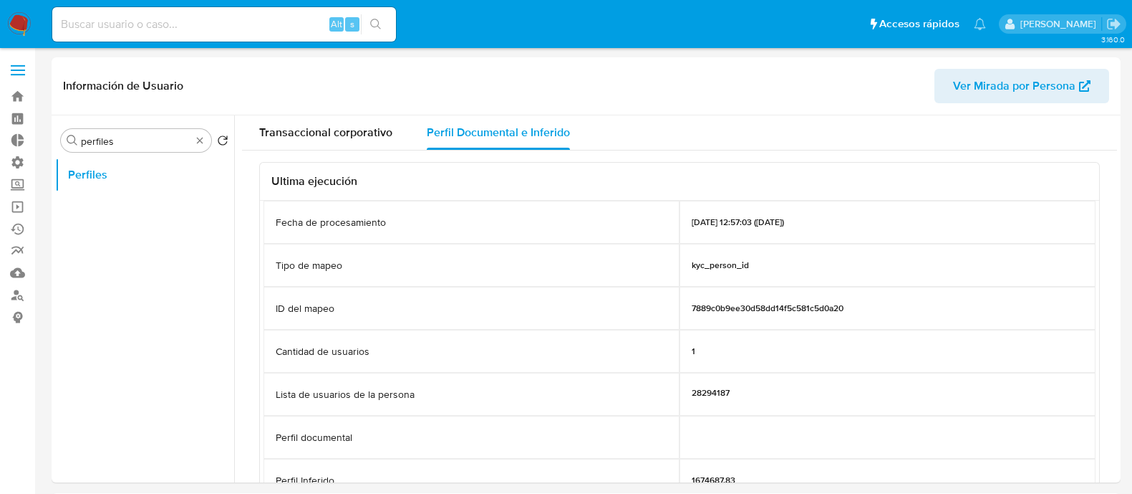 The image size is (1132, 494). I want to click on button: Perfiles, so click(145, 175).